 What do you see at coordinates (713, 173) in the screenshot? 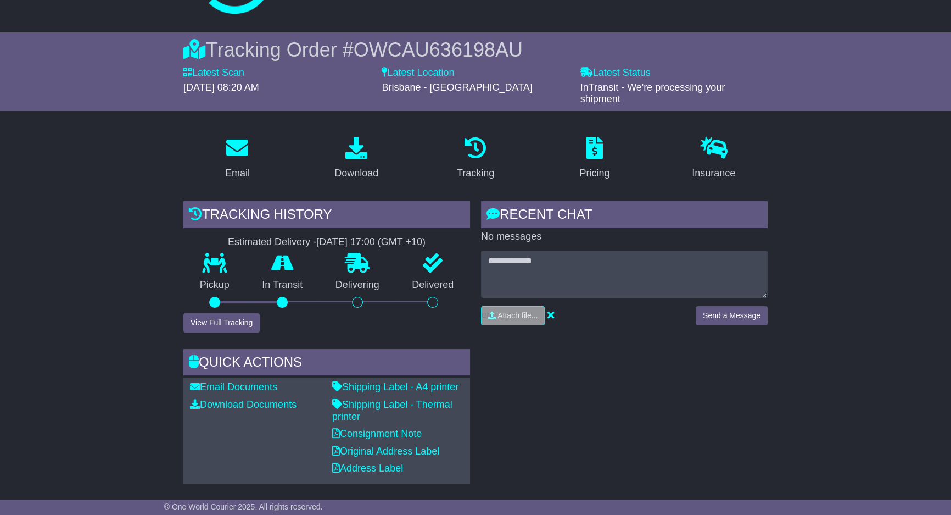
I see `div: Insurance` at bounding box center [713, 173].